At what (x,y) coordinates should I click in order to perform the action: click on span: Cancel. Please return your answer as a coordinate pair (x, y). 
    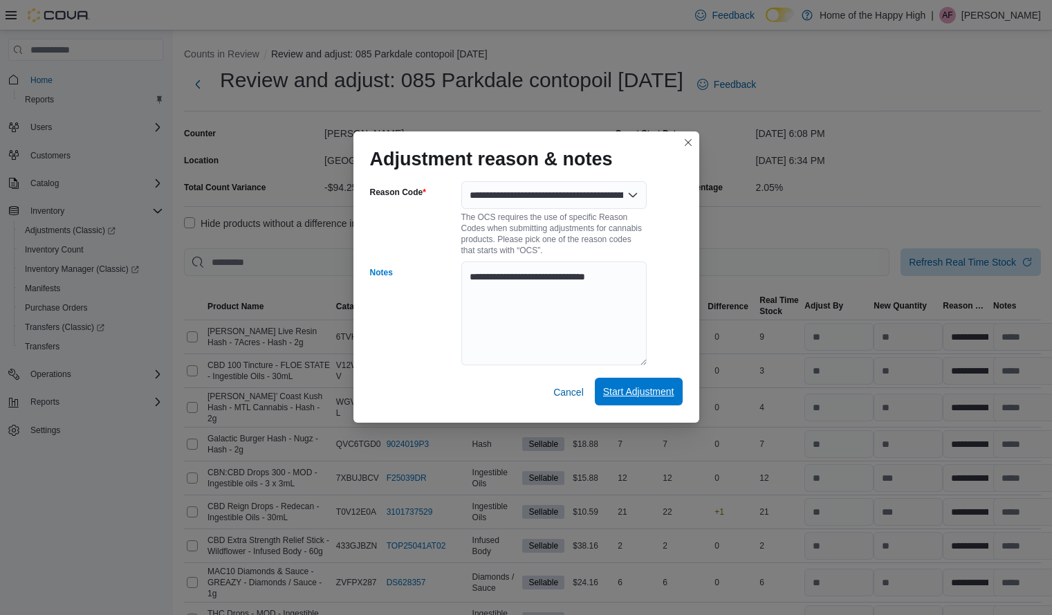
    Looking at the image, I should click on (568, 392).